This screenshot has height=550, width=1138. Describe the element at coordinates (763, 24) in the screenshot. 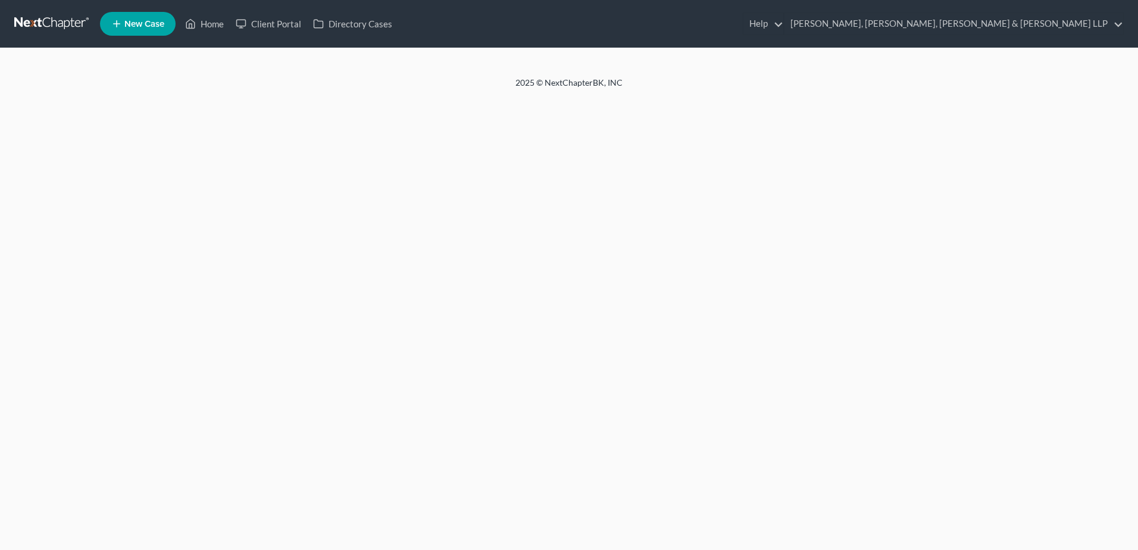

I see `a: Help` at that location.